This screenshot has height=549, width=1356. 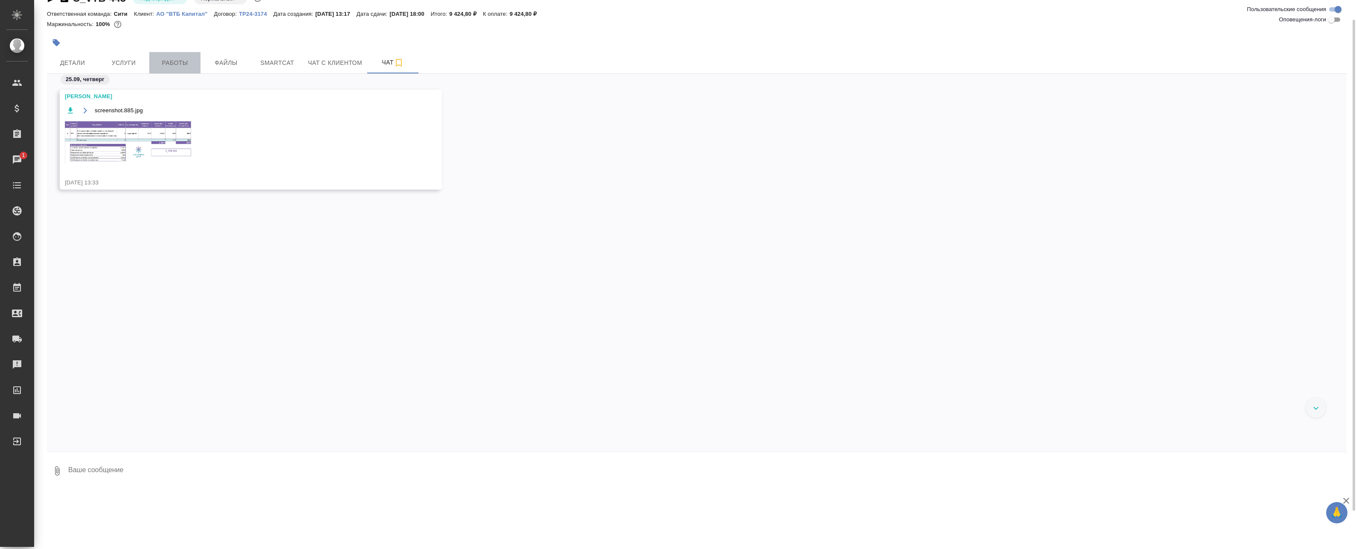 I want to click on span: Smartcat, so click(x=277, y=63).